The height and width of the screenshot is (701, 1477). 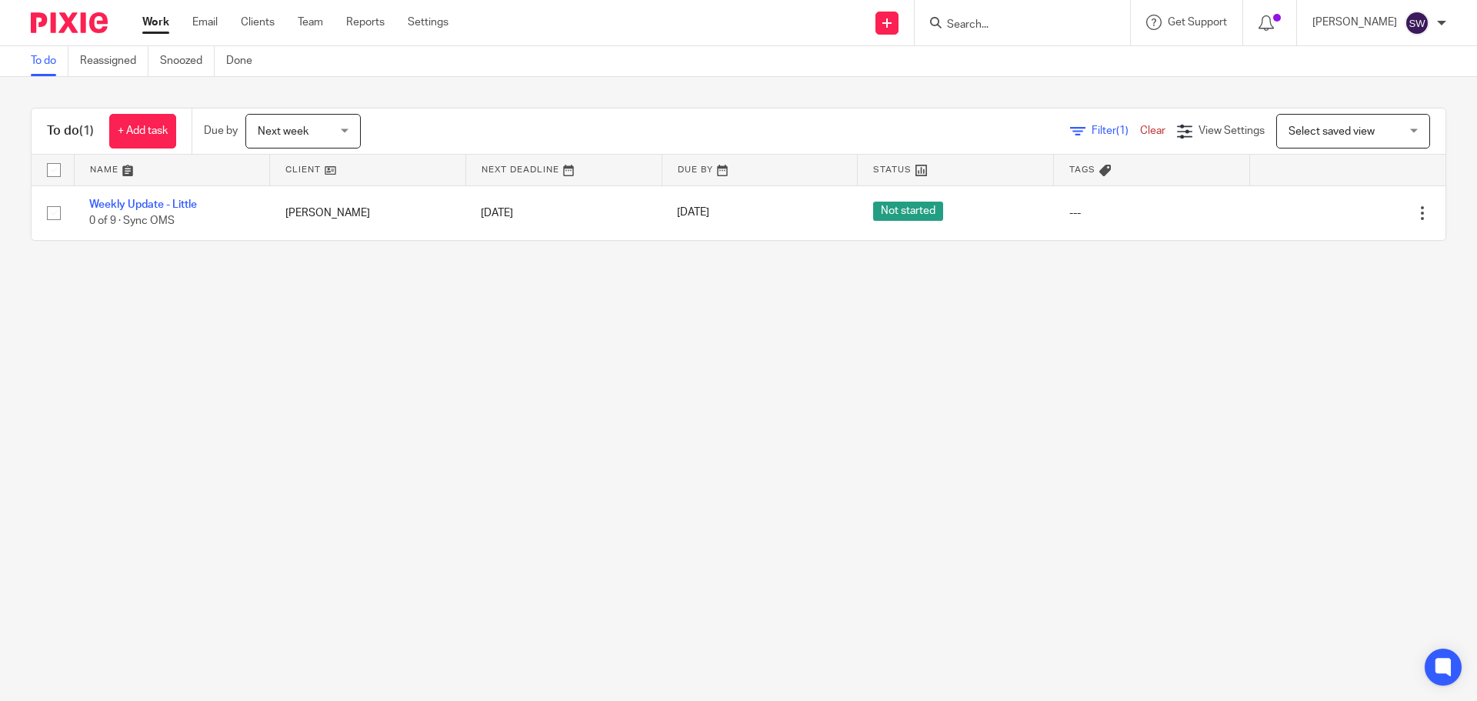 What do you see at coordinates (1082, 169) in the screenshot?
I see `span: Tags` at bounding box center [1082, 169].